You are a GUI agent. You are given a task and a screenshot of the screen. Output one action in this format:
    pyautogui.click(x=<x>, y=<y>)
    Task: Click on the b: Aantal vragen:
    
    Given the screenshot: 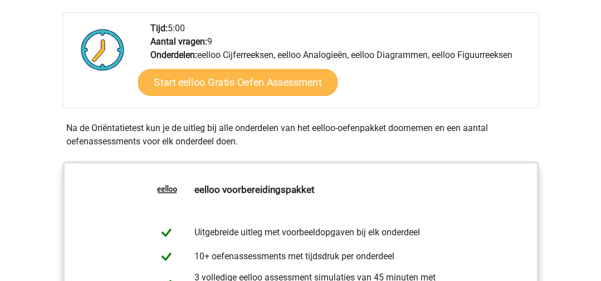 What is the action you would take?
    pyautogui.click(x=179, y=41)
    